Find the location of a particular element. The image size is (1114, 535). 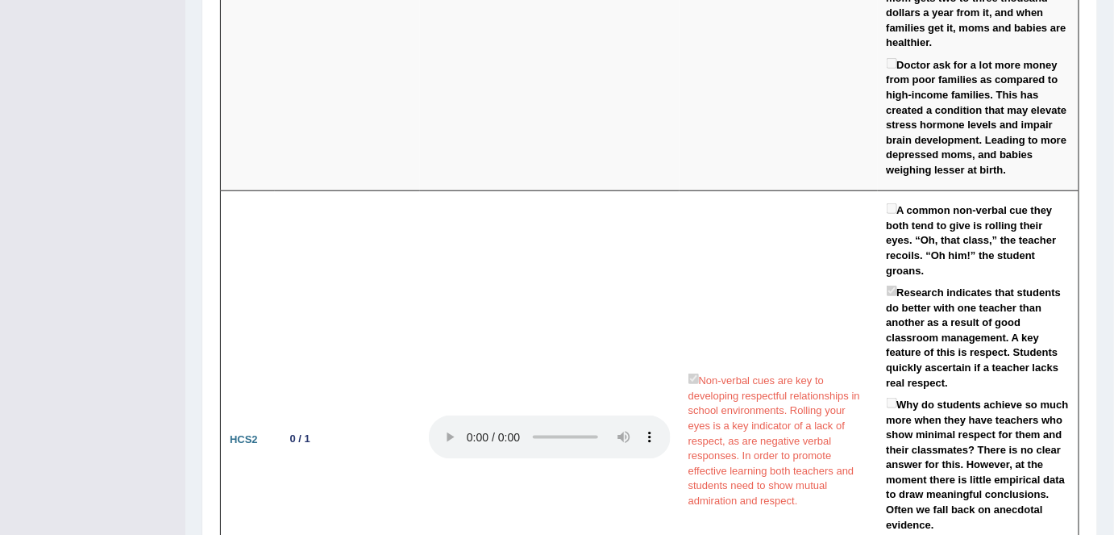

label: Doctor ask for a lot more money from poor families as compared to high-income families. This has ... is located at coordinates (979, 116).